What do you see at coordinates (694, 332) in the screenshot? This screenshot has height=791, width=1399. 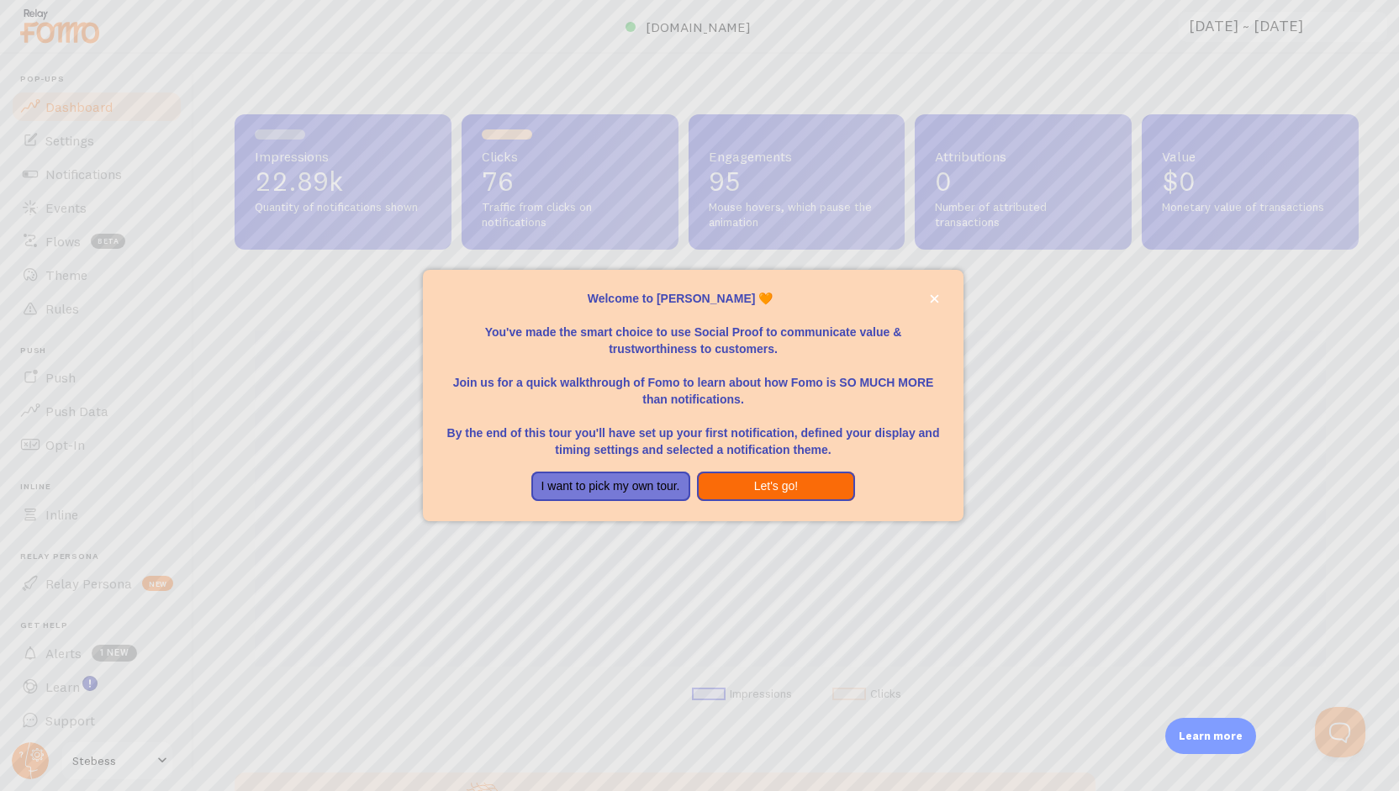 I see `p: You've made the smart choice to use Social Proof to communicate value & trustworthiness to custom...` at bounding box center [694, 332].